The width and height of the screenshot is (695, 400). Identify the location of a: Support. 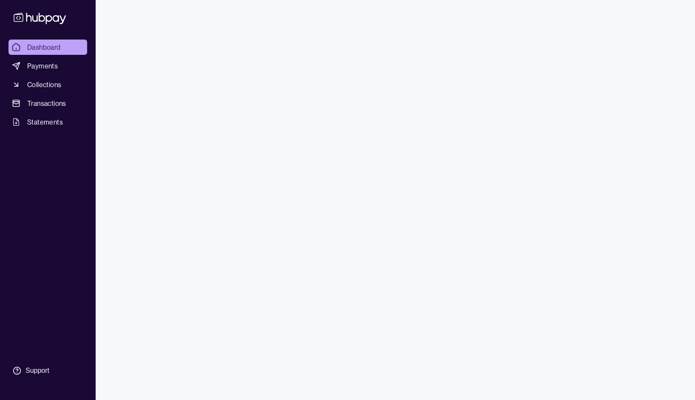
(48, 371).